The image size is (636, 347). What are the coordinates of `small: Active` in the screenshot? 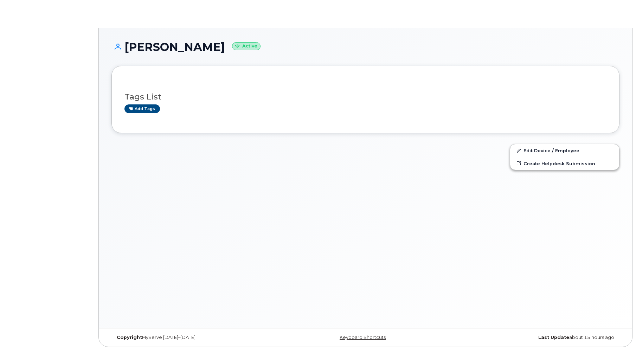 It's located at (246, 46).